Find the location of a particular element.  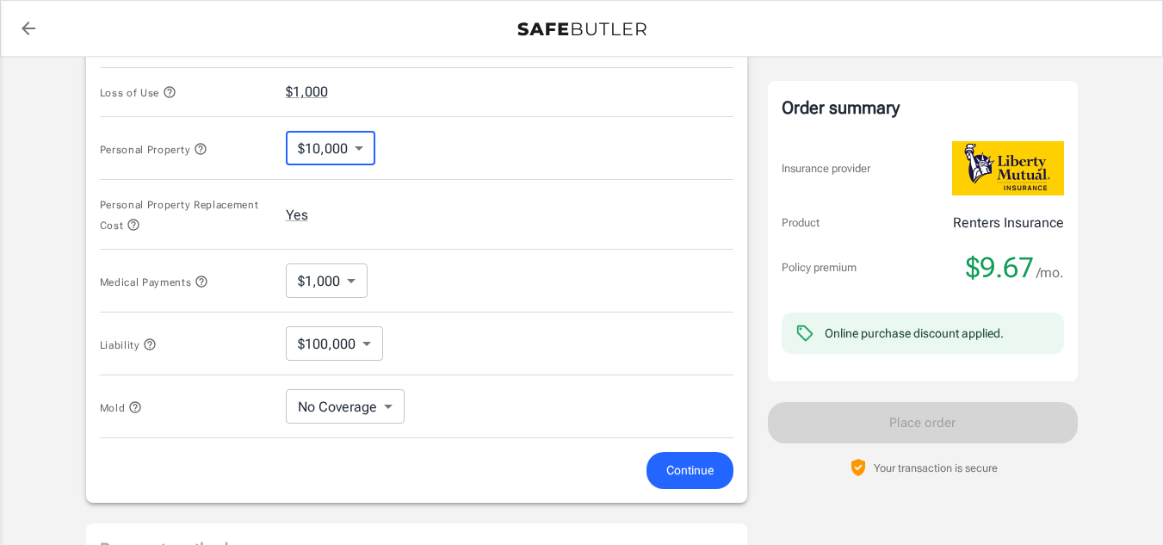

p: Policy premium is located at coordinates (819, 268).